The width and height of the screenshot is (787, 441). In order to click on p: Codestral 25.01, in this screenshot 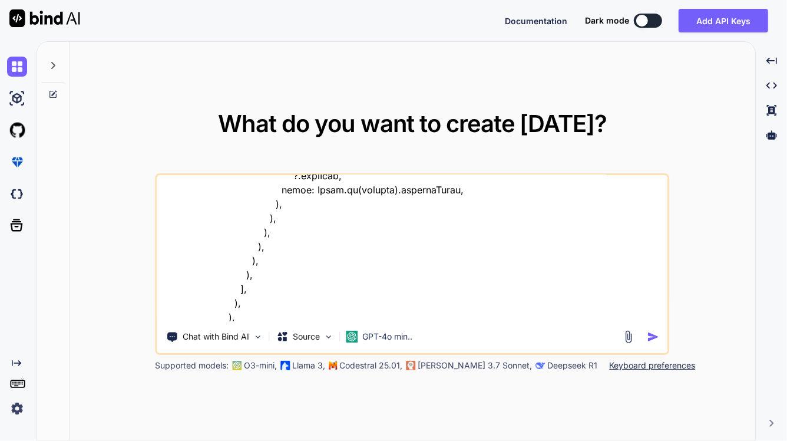, I will do `click(371, 365)`.